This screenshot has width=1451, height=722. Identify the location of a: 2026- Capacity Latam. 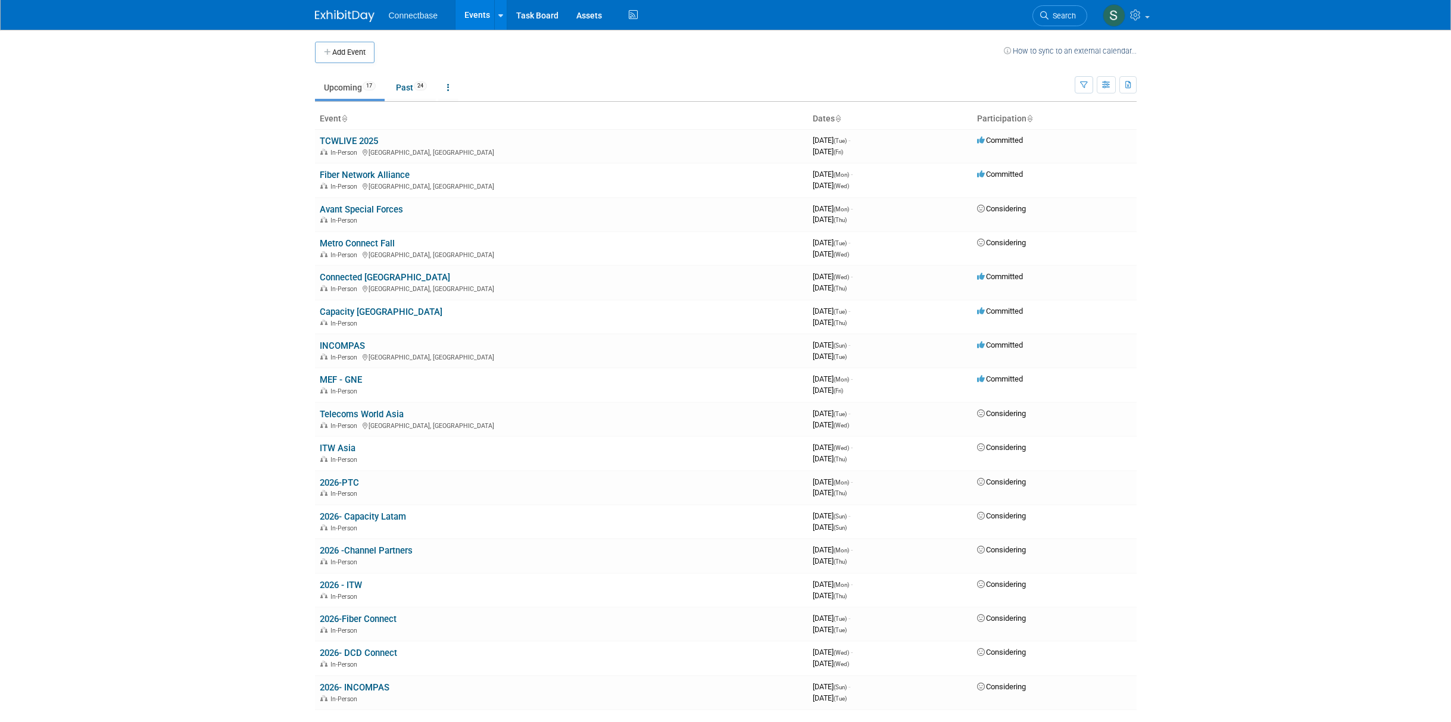
(363, 517).